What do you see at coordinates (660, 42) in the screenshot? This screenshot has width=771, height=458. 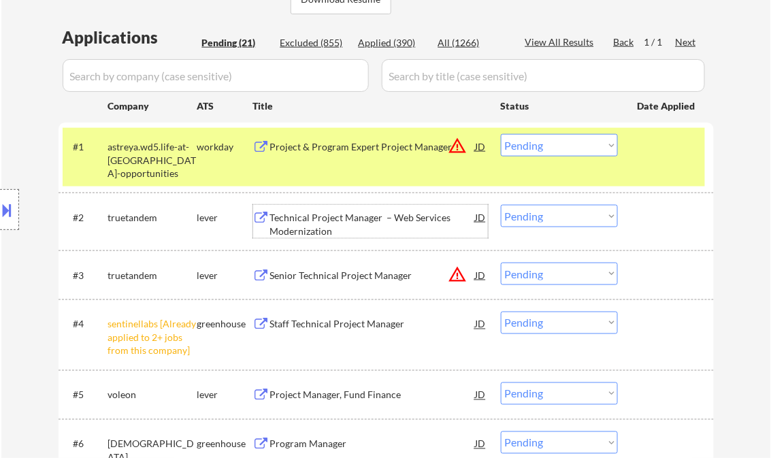 I see `div: 1 / 1` at bounding box center [660, 42].